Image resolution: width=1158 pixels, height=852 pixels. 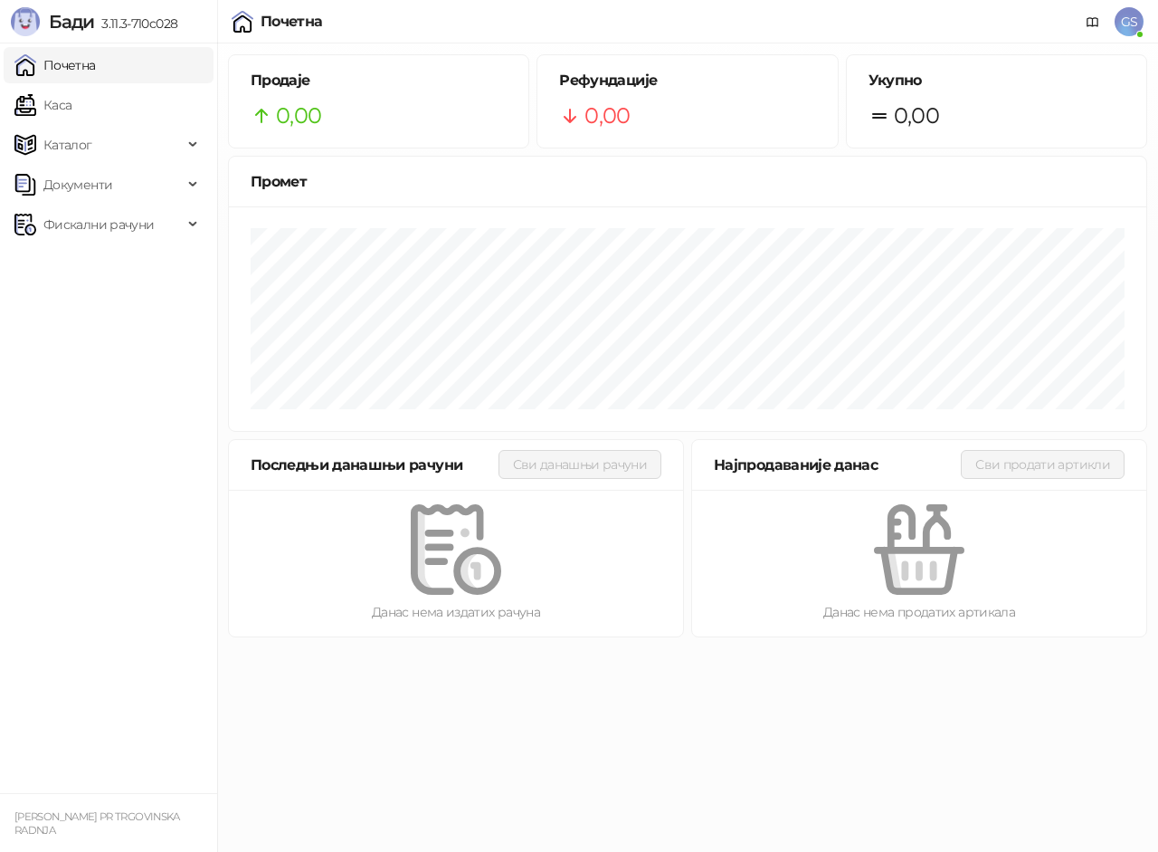 What do you see at coordinates (456, 612) in the screenshot?
I see `div: Данас нема издатих рачуна` at bounding box center [456, 612].